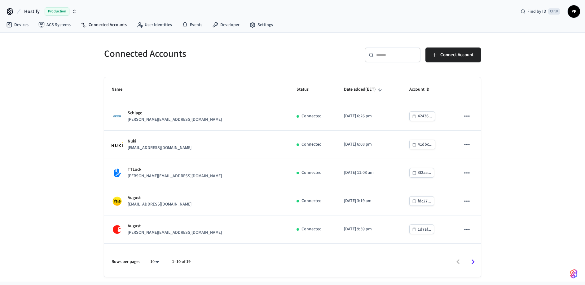  Describe the element at coordinates (181, 261) in the screenshot. I see `p: 1–10 of 19` at that location.